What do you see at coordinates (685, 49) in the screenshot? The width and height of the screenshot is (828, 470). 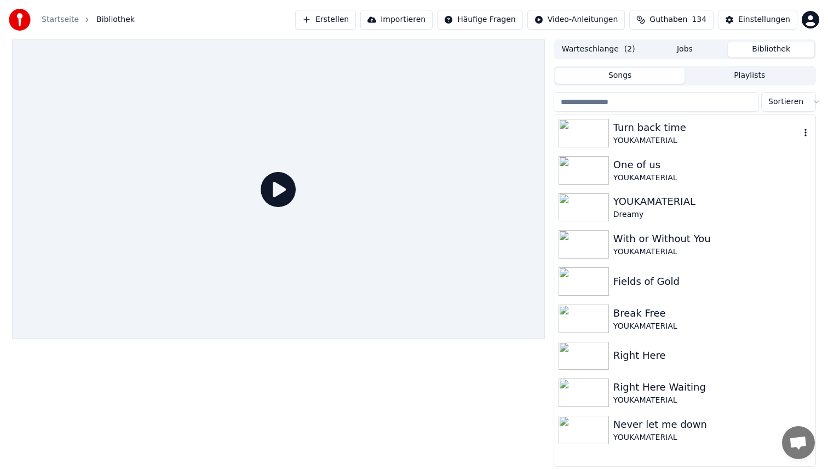 I see `button: Jobs` at bounding box center [685, 49].